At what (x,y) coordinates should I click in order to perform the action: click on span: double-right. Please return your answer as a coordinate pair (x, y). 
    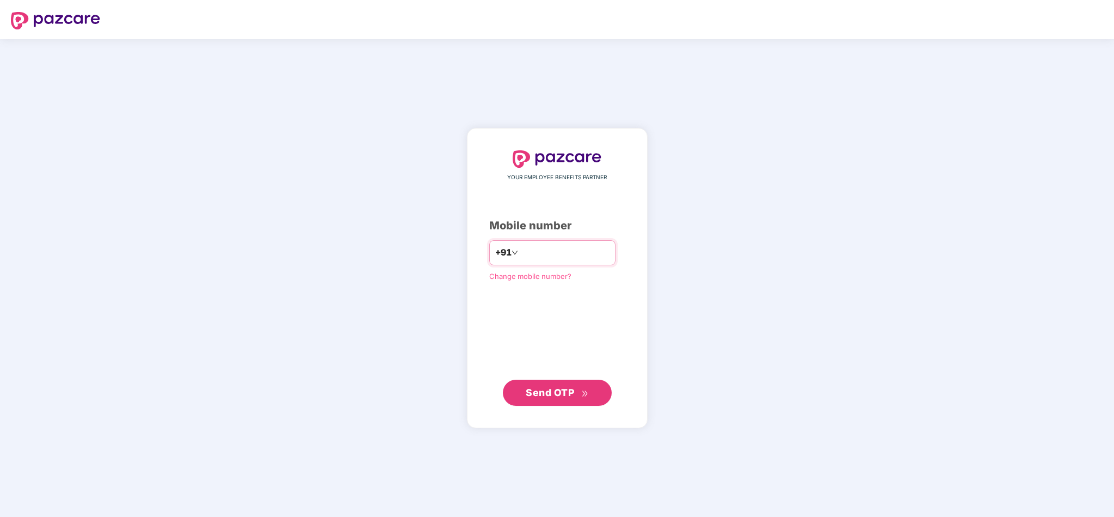
    Looking at the image, I should click on (585, 393).